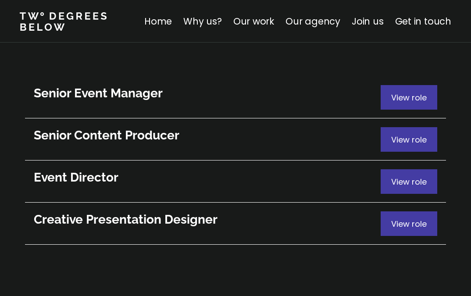 Image resolution: width=471 pixels, height=296 pixels. Describe the element at coordinates (368, 21) in the screenshot. I see `a: Join us` at that location.